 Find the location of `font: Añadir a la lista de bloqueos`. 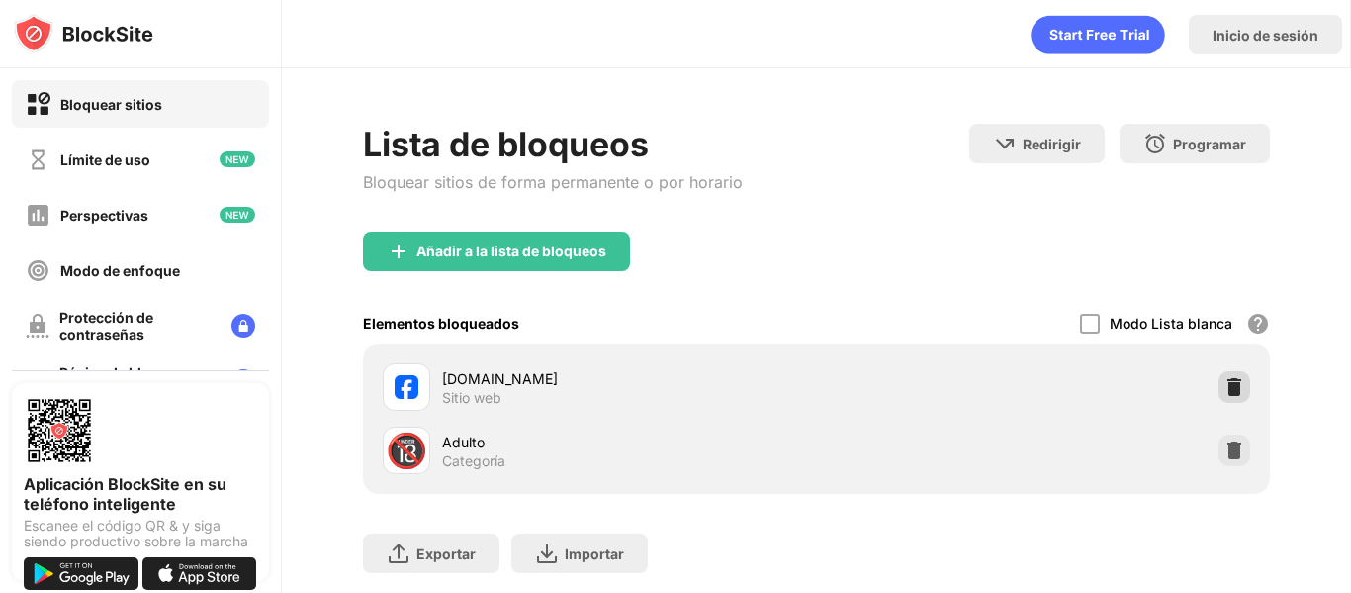

font: Añadir a la lista de bloqueos is located at coordinates (511, 250).